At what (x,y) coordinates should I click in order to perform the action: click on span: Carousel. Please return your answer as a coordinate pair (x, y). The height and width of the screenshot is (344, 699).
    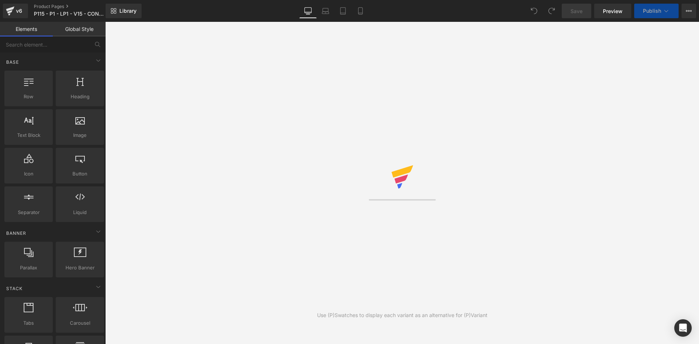
    Looking at the image, I should click on (80, 323).